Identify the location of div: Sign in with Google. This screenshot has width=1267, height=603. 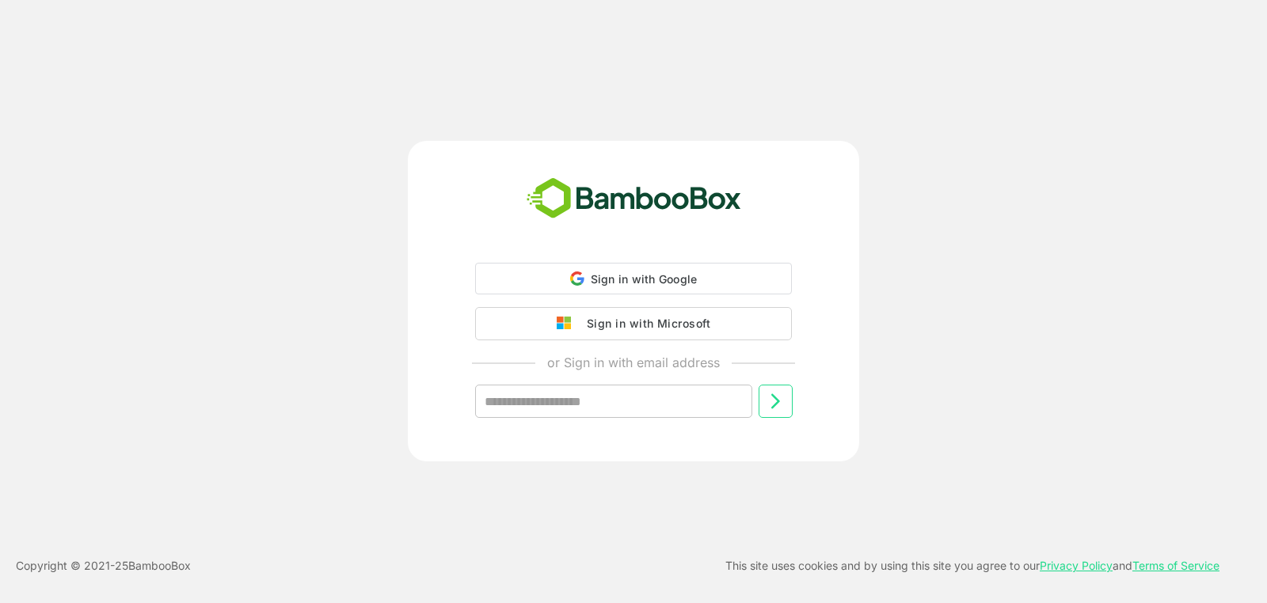
(633, 279).